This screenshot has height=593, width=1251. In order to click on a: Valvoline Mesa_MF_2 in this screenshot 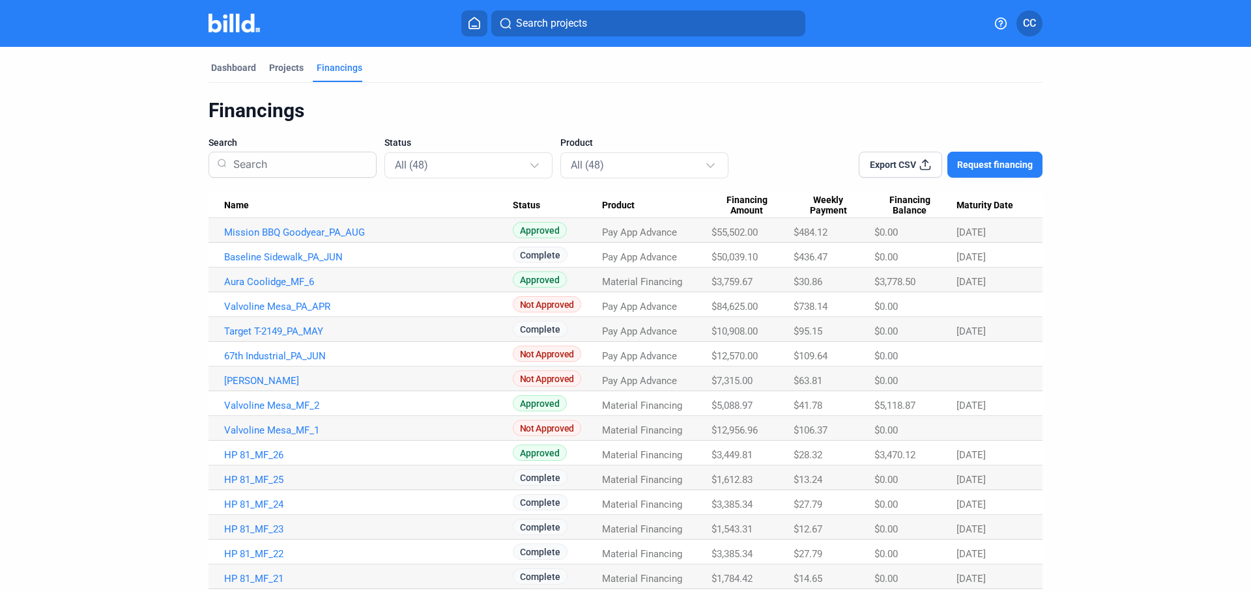, I will do `click(368, 406)`.